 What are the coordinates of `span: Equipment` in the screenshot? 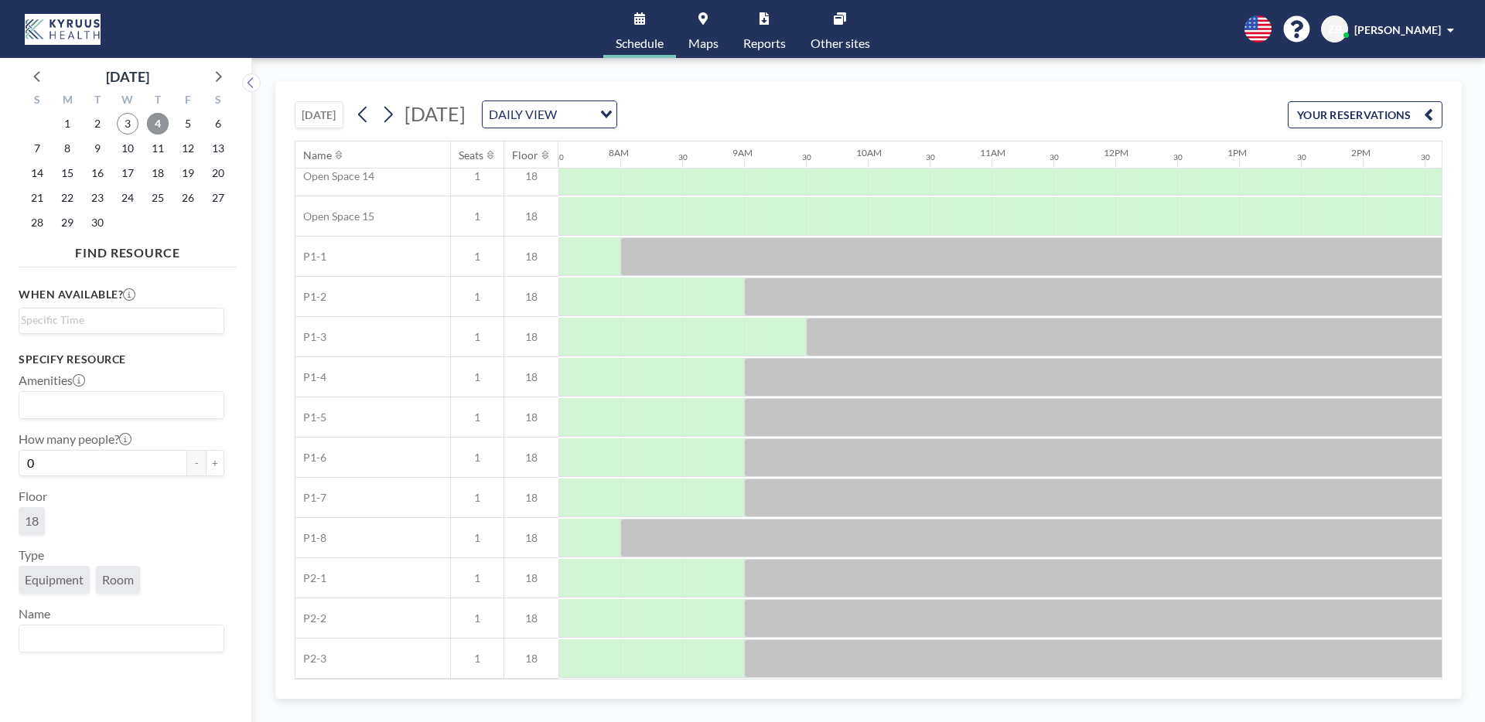 It's located at (54, 580).